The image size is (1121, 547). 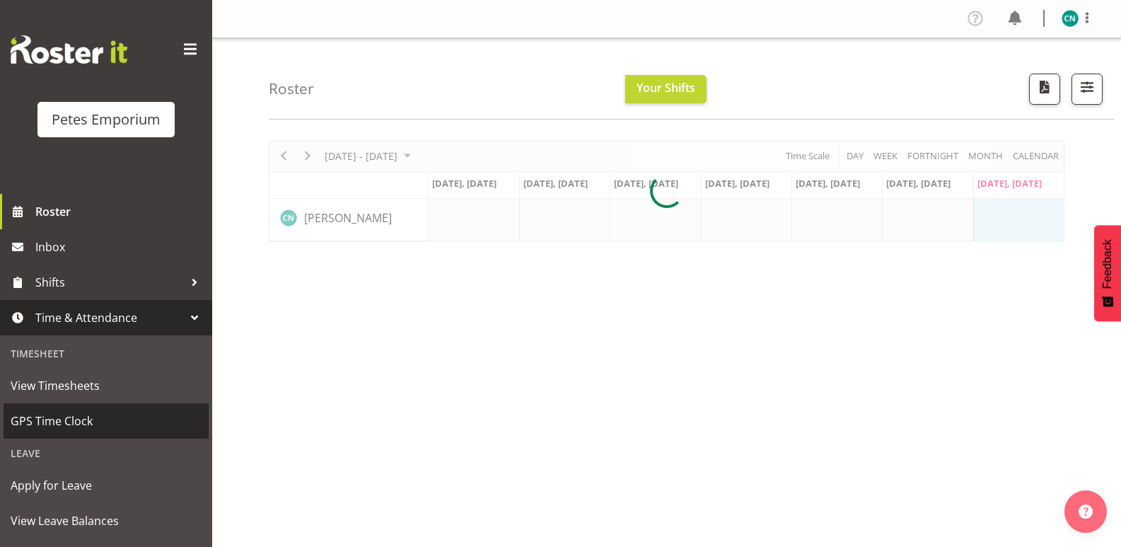 What do you see at coordinates (106, 453) in the screenshot?
I see `div: Leave` at bounding box center [106, 453].